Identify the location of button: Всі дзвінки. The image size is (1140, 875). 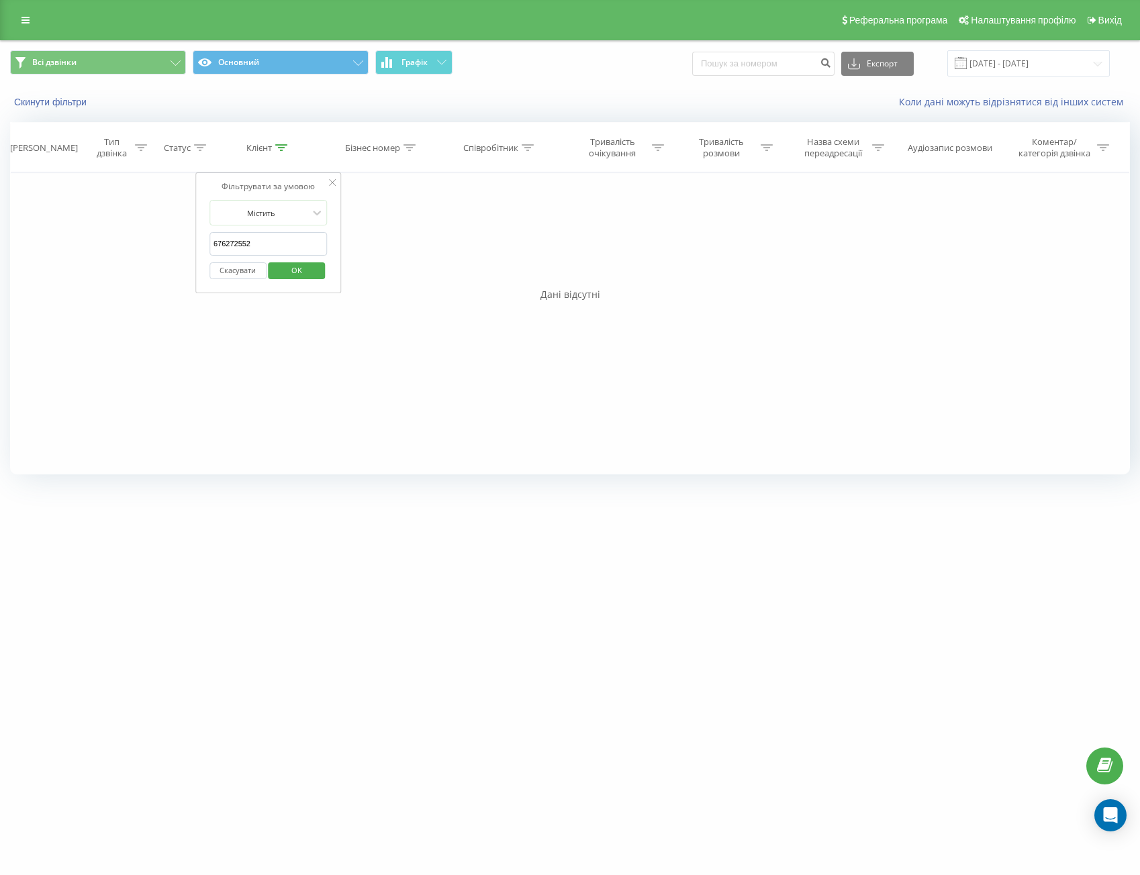
(98, 62).